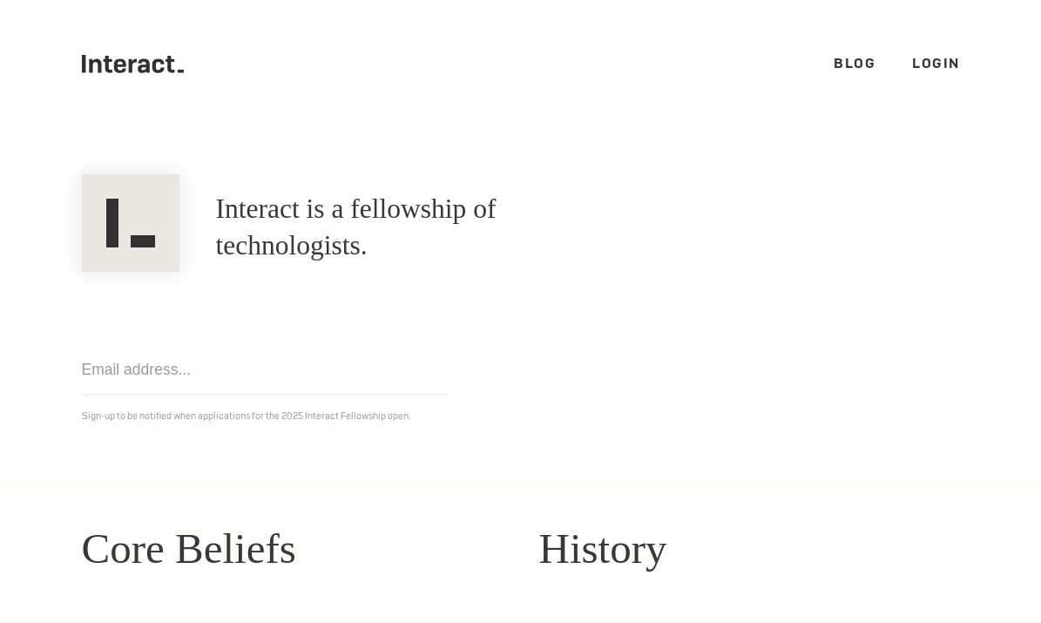  I want to click on h1: Interact is a fellowship of technologists., so click(422, 227).